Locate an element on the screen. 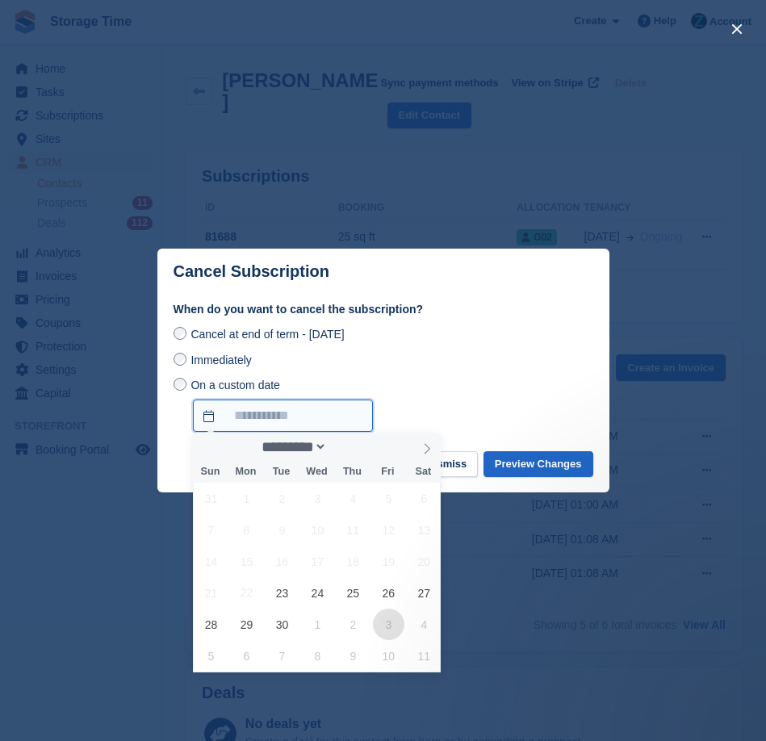  span: September 28, 2025 is located at coordinates (211, 624).